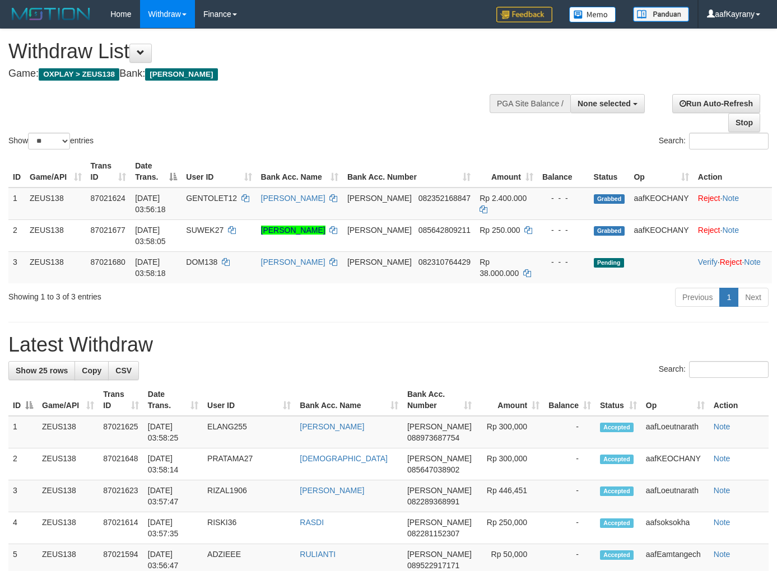  Describe the element at coordinates (609, 263) in the screenshot. I see `span: Pending` at that location.